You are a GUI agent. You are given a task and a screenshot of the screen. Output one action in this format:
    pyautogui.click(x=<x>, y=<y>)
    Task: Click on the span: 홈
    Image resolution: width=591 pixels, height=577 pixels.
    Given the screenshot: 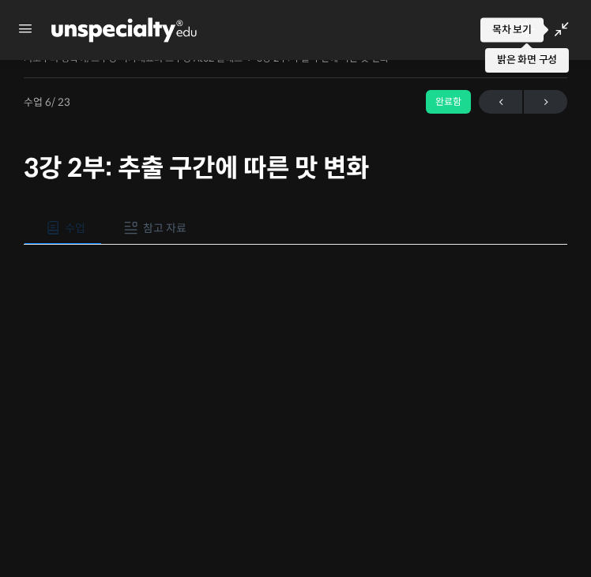 What is the action you would take?
    pyautogui.click(x=54, y=476)
    